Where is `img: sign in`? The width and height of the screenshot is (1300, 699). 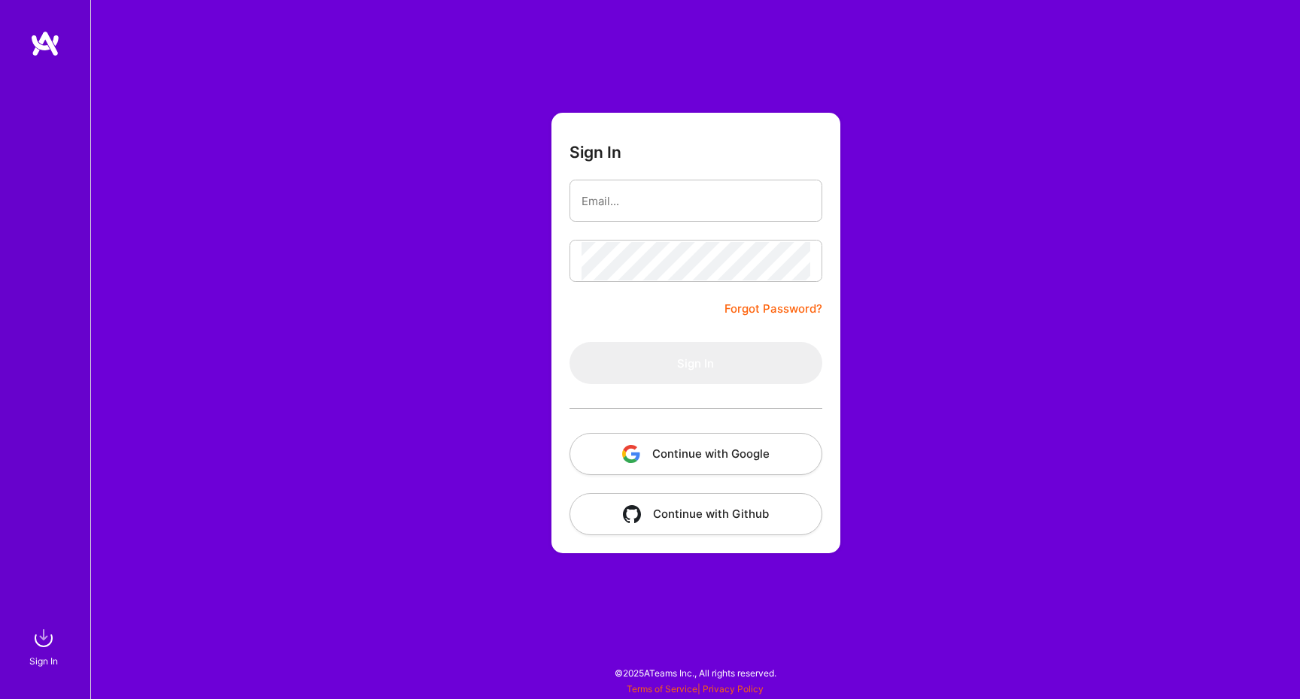 img: sign in is located at coordinates (44, 639).